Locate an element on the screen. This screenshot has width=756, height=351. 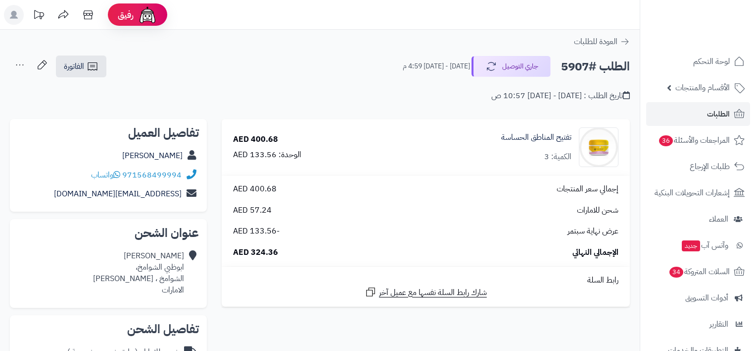
img: logo-2.png is located at coordinates (718, 30).